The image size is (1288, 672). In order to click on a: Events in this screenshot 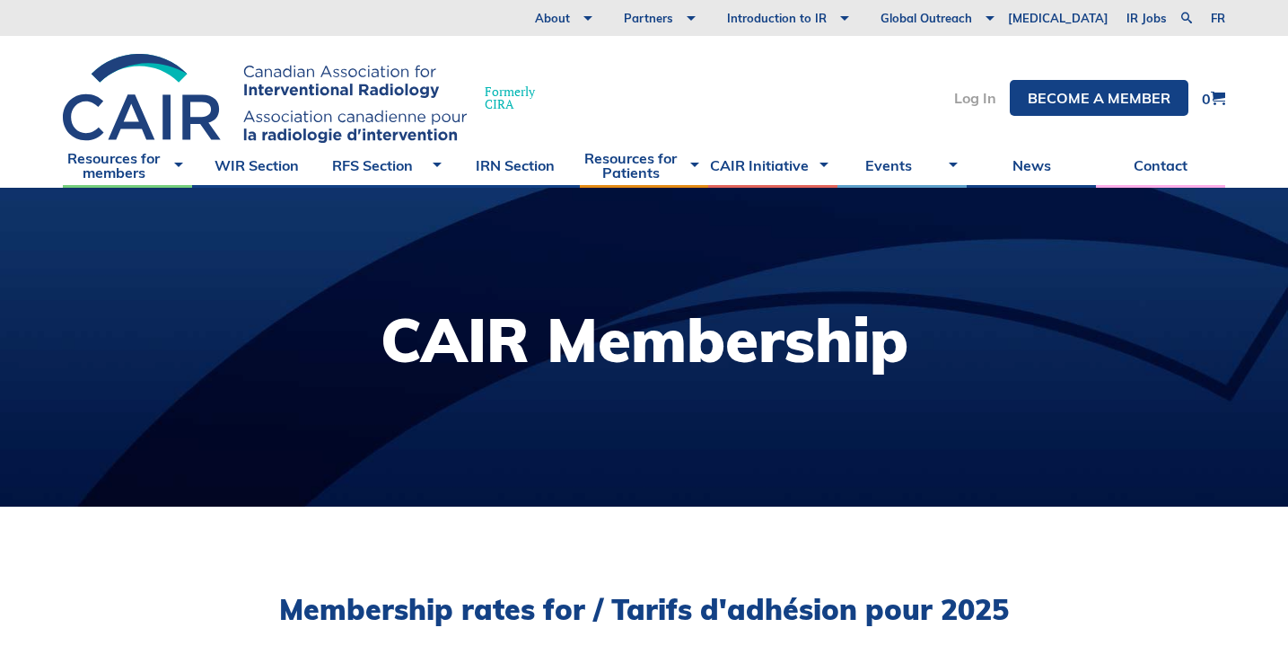, I will do `click(902, 165)`.